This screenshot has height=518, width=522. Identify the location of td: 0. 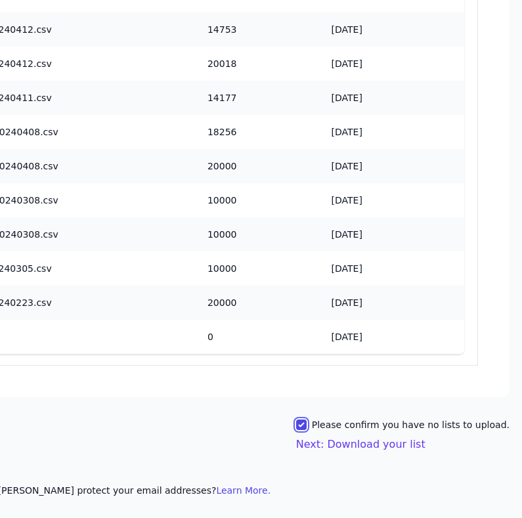
(253, 337).